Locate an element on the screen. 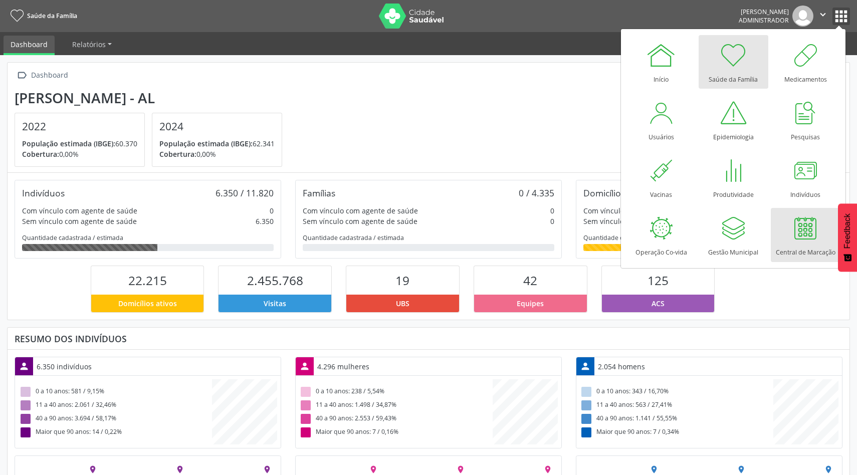 This screenshot has height=475, width=857. a: Medicamentos is located at coordinates (805, 62).